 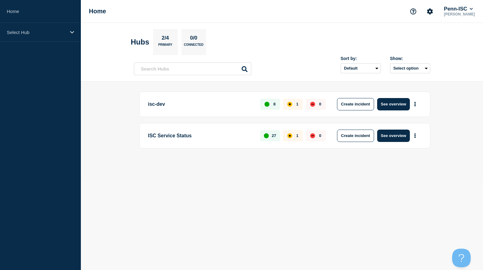 What do you see at coordinates (430, 11) in the screenshot?
I see `button: Account settings` at bounding box center [430, 11].